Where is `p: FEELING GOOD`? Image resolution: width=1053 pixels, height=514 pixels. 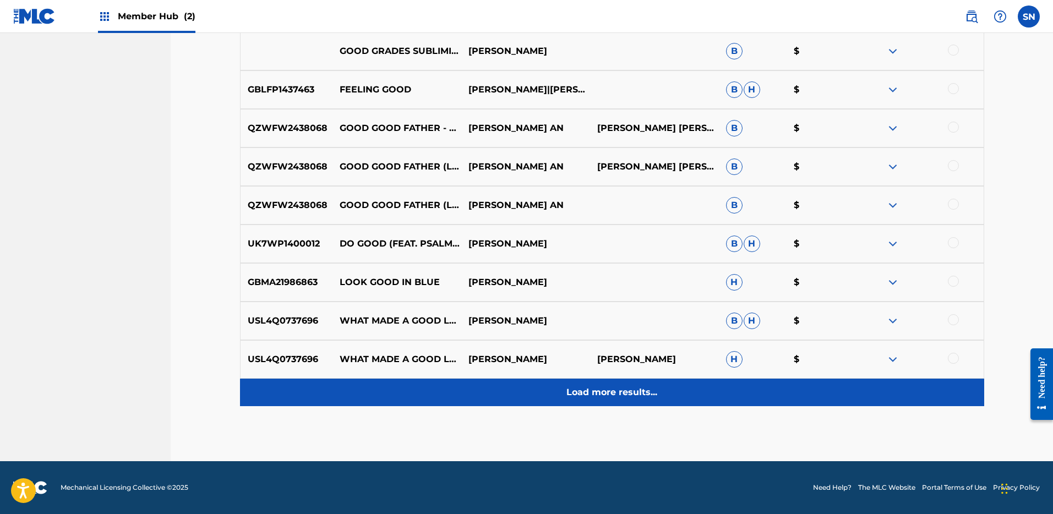 p: FEELING GOOD is located at coordinates (397, 90).